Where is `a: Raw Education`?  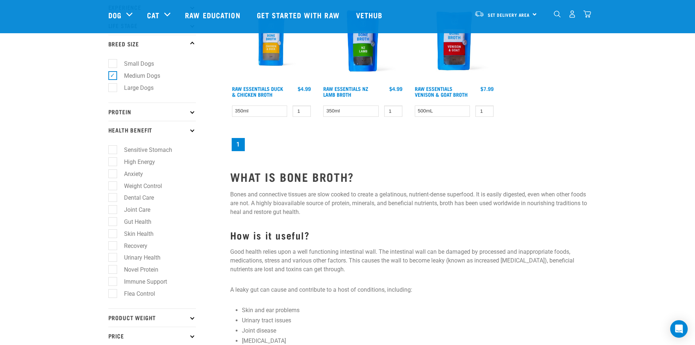
a: Raw Education is located at coordinates (214, 15).